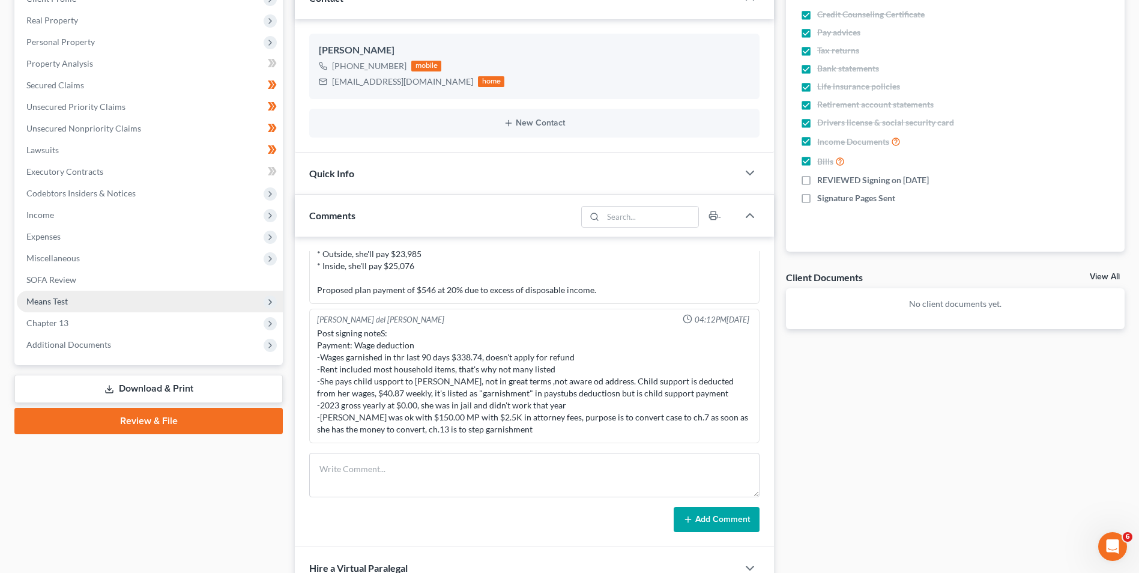 The image size is (1139, 573). Describe the element at coordinates (150, 107) in the screenshot. I see `a: Unsecured Priority Claims` at that location.